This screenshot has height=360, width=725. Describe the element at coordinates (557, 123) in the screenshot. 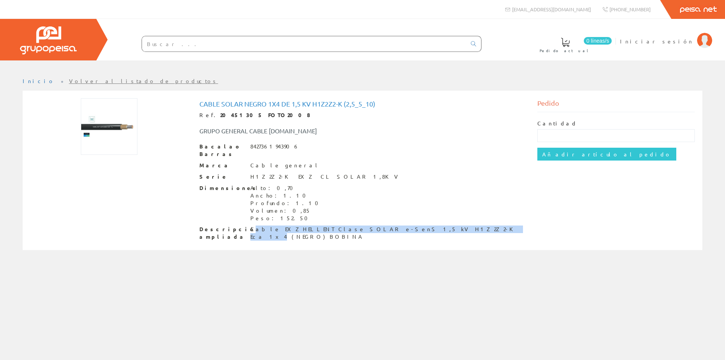

I see `font: Cantidad` at that location.